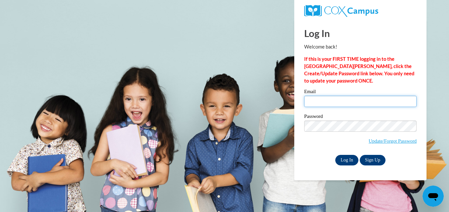 Image resolution: width=449 pixels, height=212 pixels. What do you see at coordinates (360, 33) in the screenshot?
I see `h1: Log In` at bounding box center [360, 33].